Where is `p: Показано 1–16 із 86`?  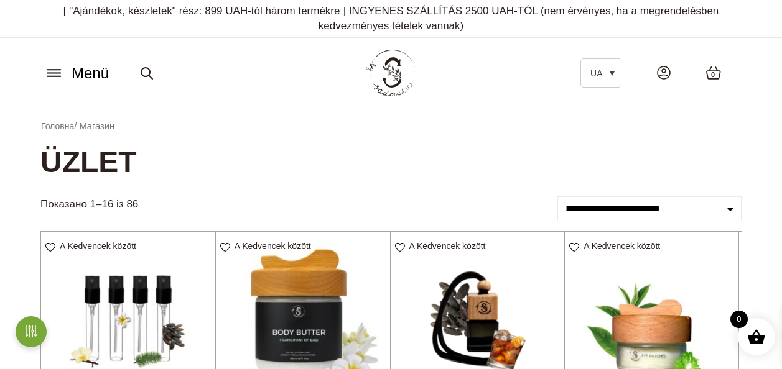 p: Показано 1–16 із 86 is located at coordinates (89, 205).